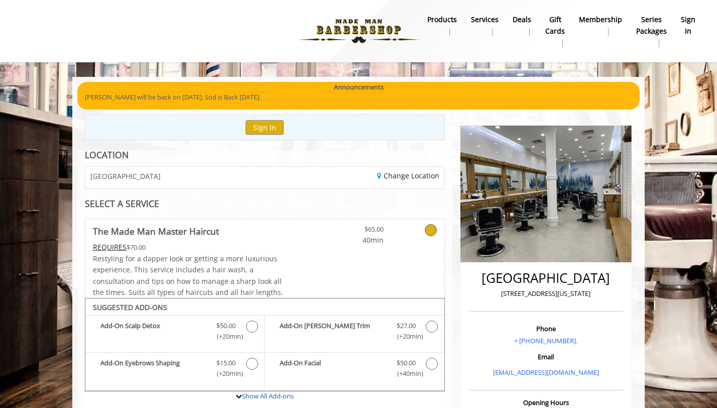 This screenshot has width=717, height=408. What do you see at coordinates (555, 25) in the screenshot?
I see `b: gift cards` at bounding box center [555, 25].